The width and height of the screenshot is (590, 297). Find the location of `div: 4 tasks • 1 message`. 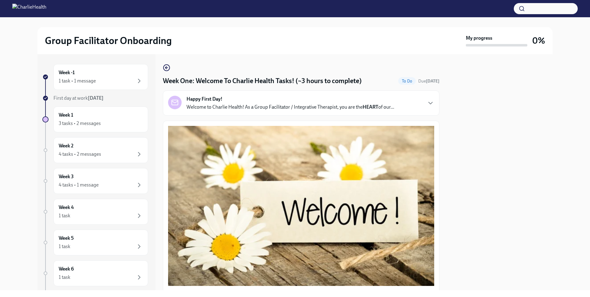

div: 4 tasks • 1 message is located at coordinates (79, 185).